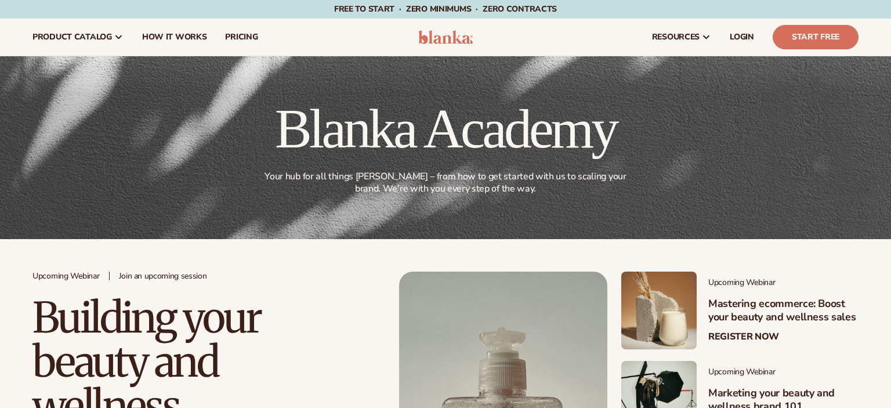 This screenshot has width=891, height=408. I want to click on a: LOGIN, so click(742, 37).